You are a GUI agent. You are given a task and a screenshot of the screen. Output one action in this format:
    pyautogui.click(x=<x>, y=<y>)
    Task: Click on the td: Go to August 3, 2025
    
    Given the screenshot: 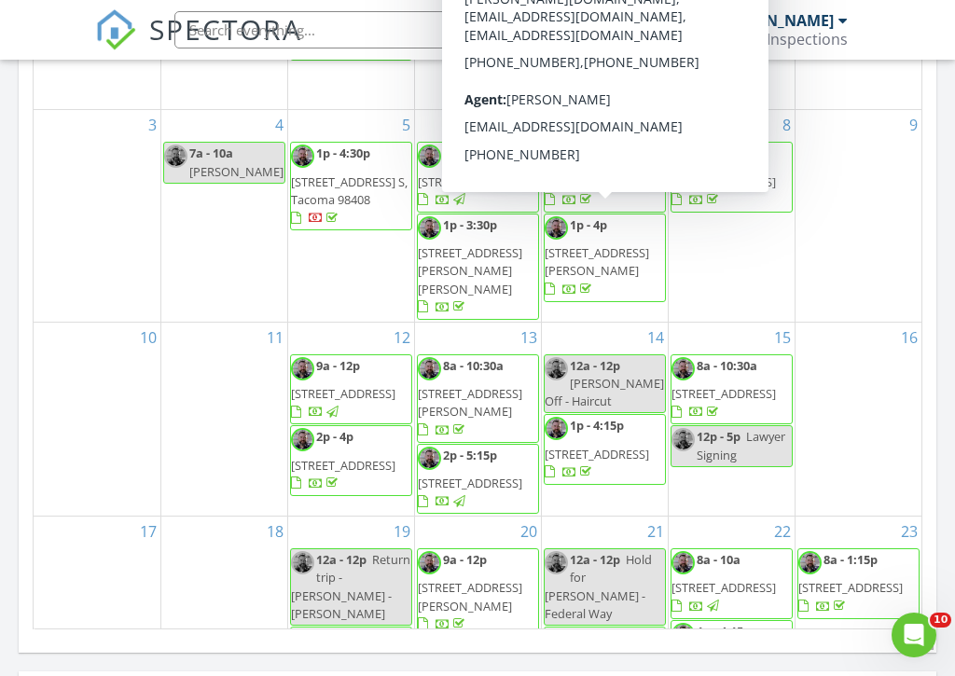 What is the action you would take?
    pyautogui.click(x=97, y=215)
    